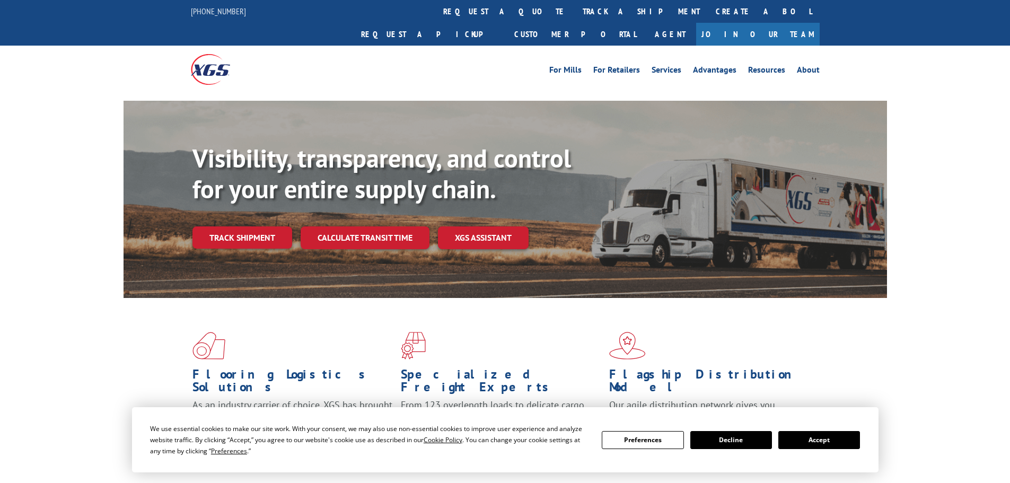 This screenshot has width=1010, height=483. What do you see at coordinates (413, 346) in the screenshot?
I see `img: xgs-icon-focused-on-flooring-red` at bounding box center [413, 346].